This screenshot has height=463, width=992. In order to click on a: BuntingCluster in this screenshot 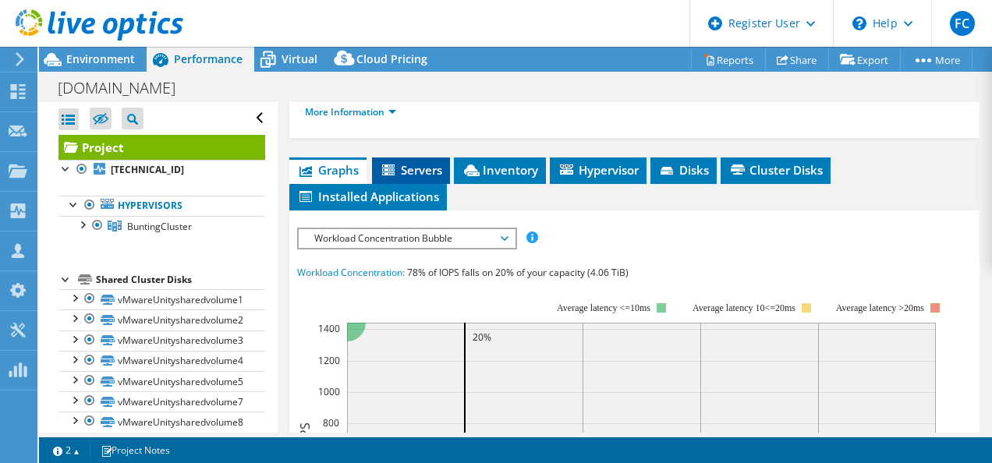, I will do `click(162, 226)`.